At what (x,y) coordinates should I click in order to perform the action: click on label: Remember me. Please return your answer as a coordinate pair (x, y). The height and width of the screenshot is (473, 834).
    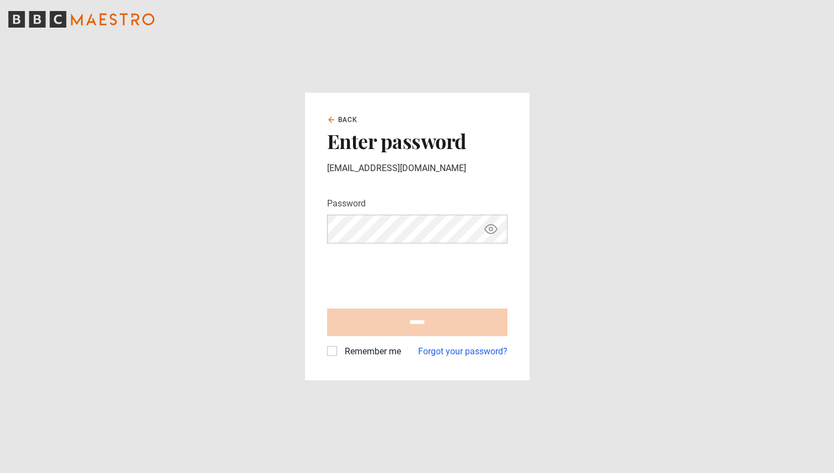
    Looking at the image, I should click on (371, 351).